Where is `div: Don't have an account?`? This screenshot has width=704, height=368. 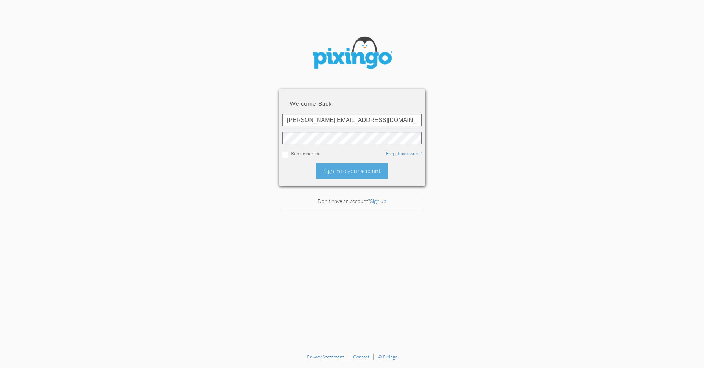
div: Don't have an account? is located at coordinates (352, 201).